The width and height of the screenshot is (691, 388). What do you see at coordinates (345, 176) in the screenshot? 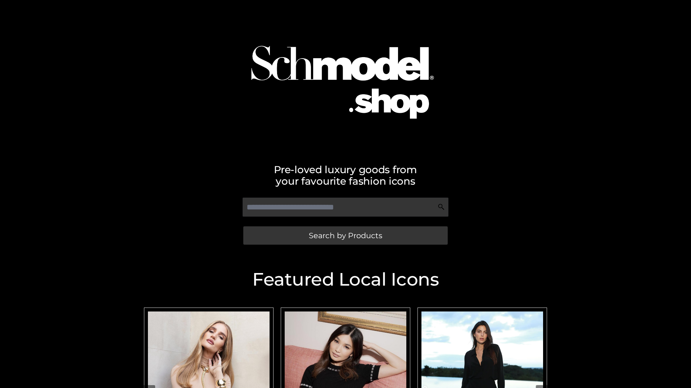
I see `h2: Pre-loved luxury goods from your favourite fashion icons` at bounding box center [345, 176].